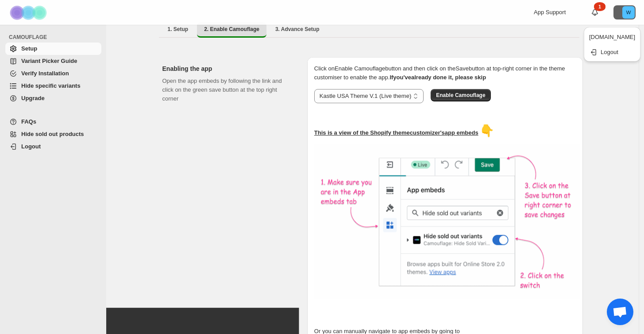  Describe the element at coordinates (595, 12) in the screenshot. I see `a: 1` at that location.